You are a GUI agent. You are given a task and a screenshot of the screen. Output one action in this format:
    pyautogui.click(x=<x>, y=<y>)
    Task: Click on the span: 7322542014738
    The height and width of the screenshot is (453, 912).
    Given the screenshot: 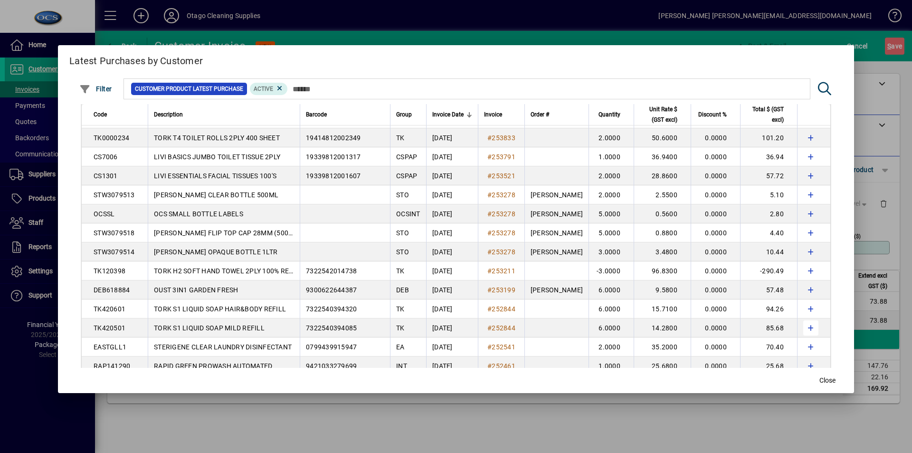 What is the action you would take?
    pyautogui.click(x=331, y=271)
    